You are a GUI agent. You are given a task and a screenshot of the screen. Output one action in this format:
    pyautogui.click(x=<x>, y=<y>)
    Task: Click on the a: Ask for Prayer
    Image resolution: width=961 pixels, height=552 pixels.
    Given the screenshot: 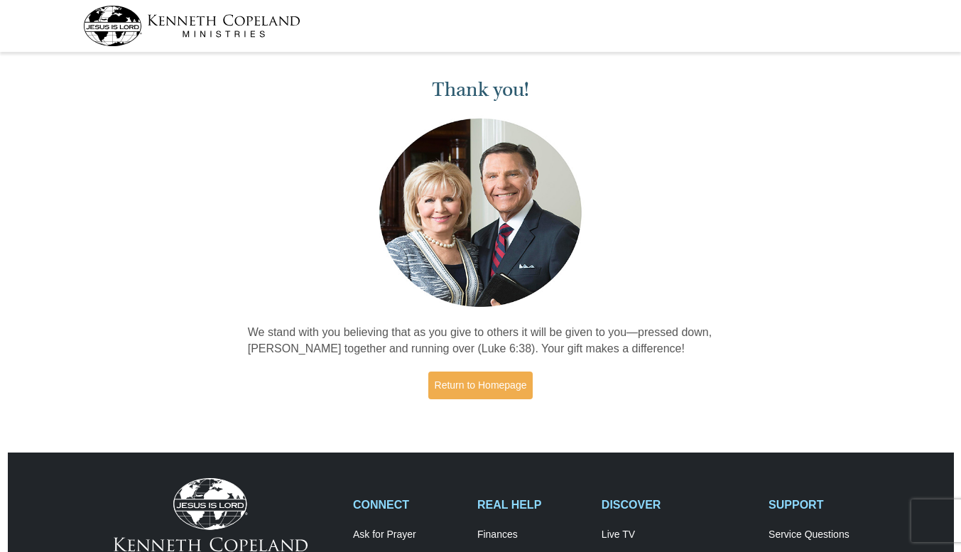 What is the action you would take?
    pyautogui.click(x=408, y=535)
    